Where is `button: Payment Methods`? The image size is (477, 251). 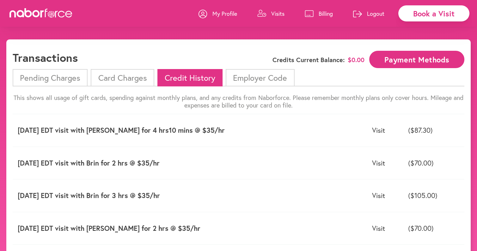 button: Payment Methods is located at coordinates (416, 59).